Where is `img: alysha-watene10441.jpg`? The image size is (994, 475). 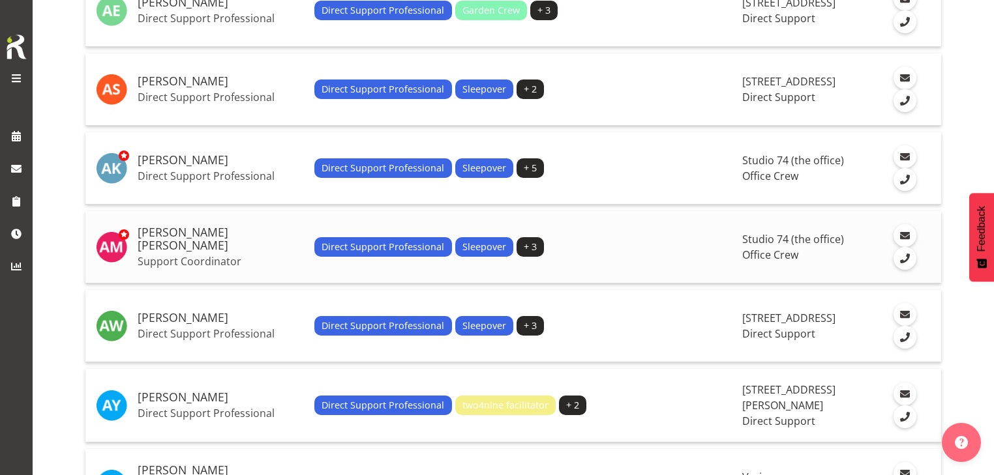 img: alysha-watene10441.jpg is located at coordinates (111, 326).